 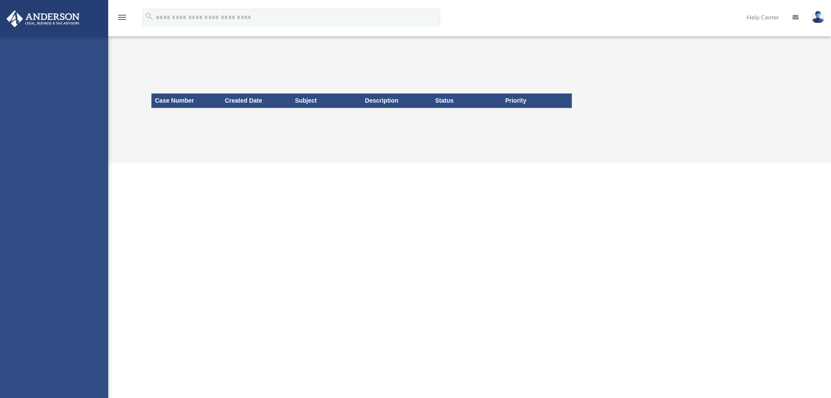 What do you see at coordinates (818, 17) in the screenshot?
I see `img: User Pic` at bounding box center [818, 17].